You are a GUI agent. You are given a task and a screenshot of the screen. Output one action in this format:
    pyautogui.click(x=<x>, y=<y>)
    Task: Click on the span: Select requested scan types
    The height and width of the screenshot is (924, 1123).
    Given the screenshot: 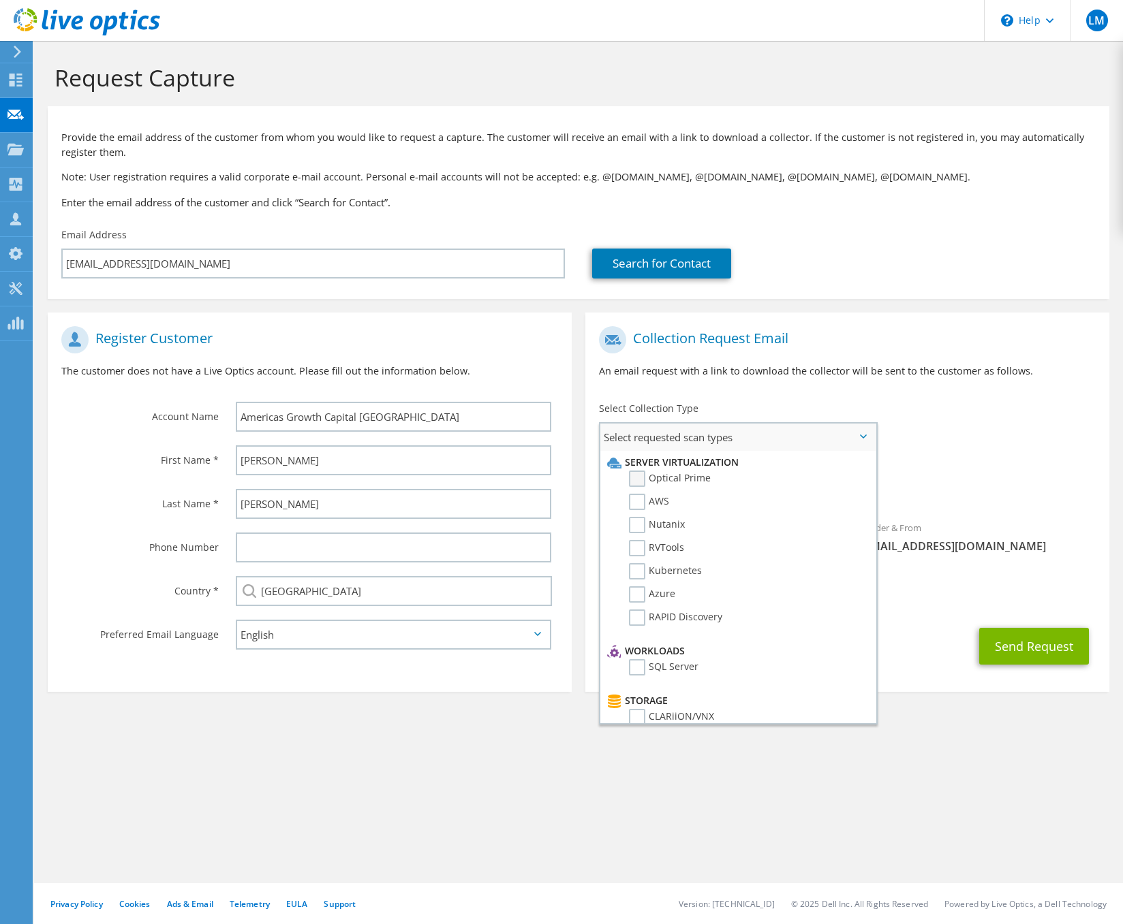 What is the action you would take?
    pyautogui.click(x=738, y=437)
    